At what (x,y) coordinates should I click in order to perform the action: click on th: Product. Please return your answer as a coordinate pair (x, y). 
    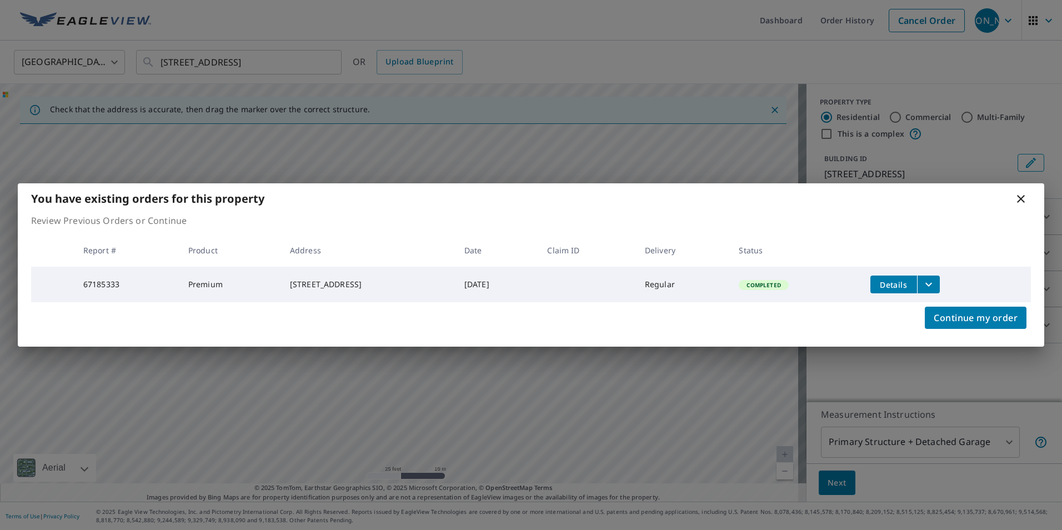
    Looking at the image, I should click on (230, 250).